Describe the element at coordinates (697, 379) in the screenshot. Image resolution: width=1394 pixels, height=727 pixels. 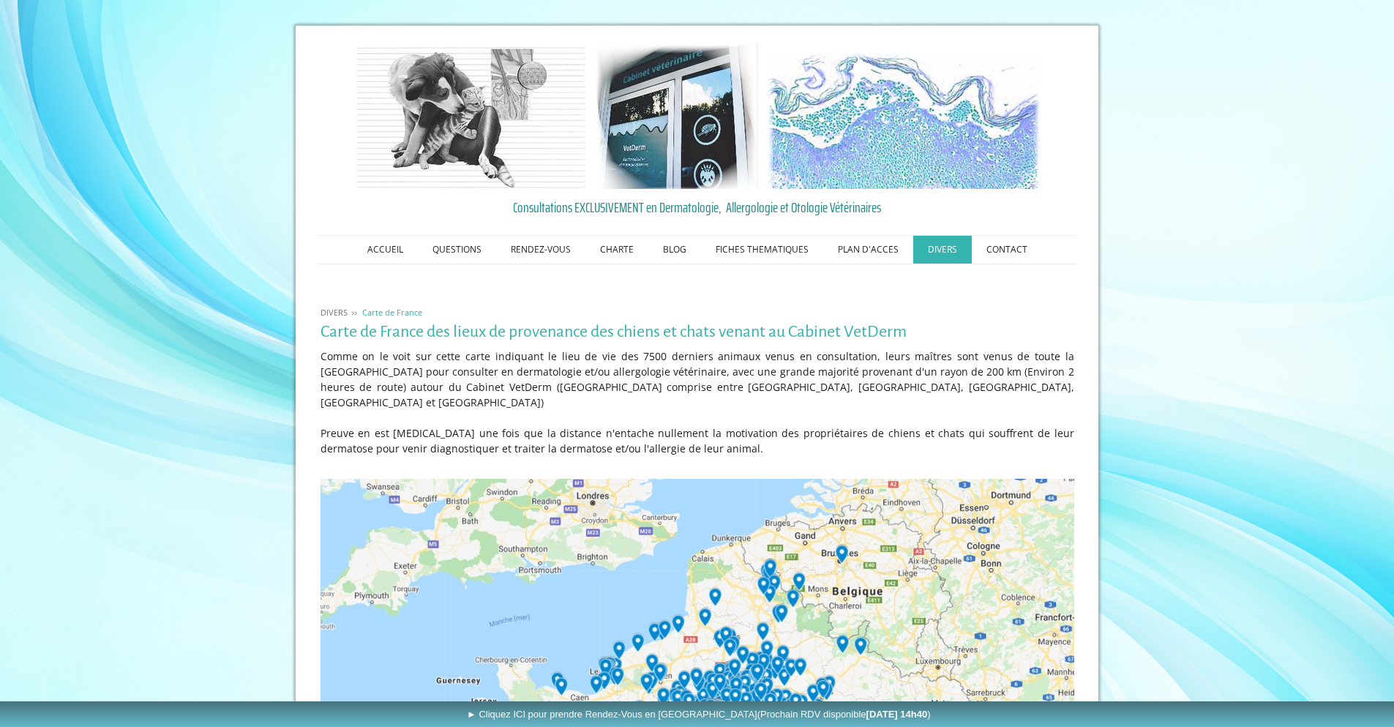
I see `p: Comme on le voit sur cette carte indiquant le lieu de vie des 7500 derniers animaux venus en cons...` at that location.